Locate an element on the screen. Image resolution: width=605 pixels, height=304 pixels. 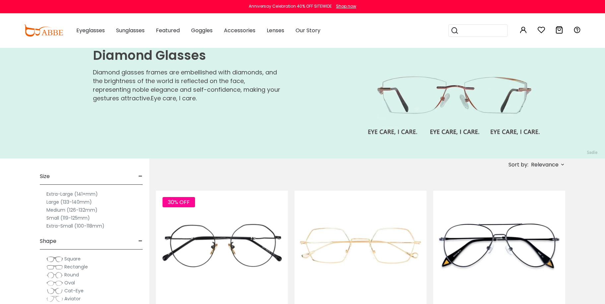
img: 1589530996574030944.jpg is located at coordinates (340, 103).